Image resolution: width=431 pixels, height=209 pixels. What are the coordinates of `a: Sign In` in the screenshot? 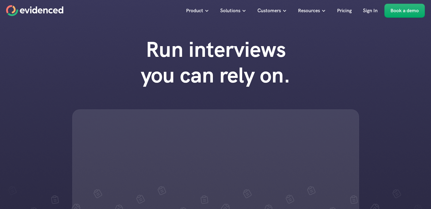 It's located at (370, 11).